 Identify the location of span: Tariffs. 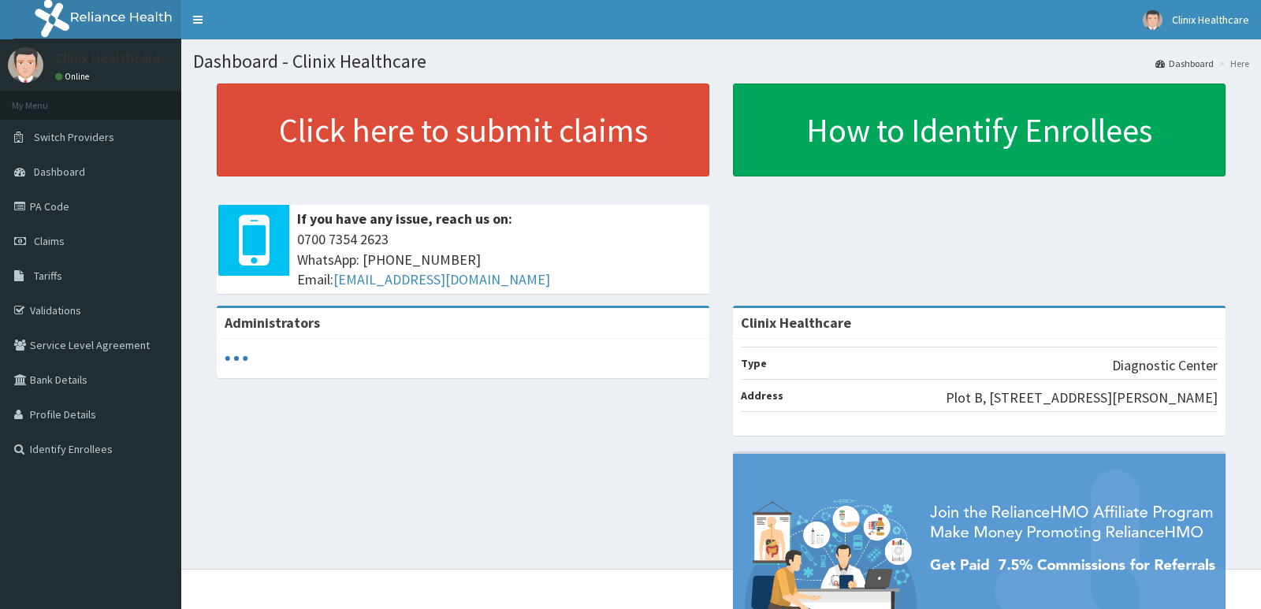
(48, 276).